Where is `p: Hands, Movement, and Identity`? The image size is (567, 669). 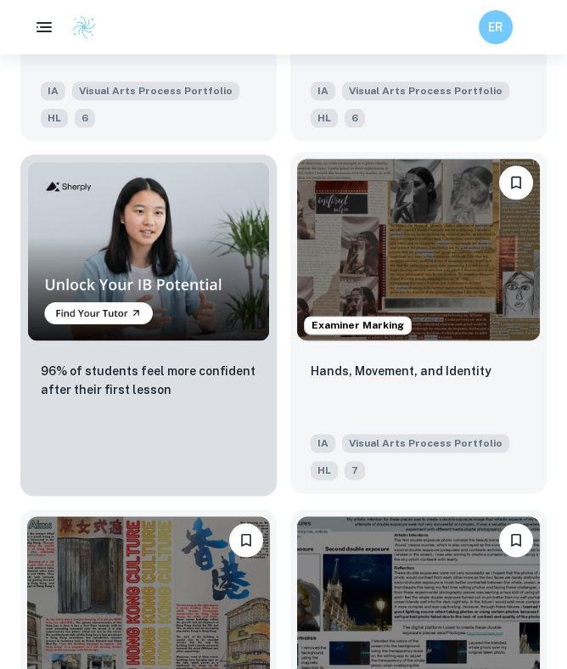
p: Hands, Movement, and Identity is located at coordinates (401, 371).